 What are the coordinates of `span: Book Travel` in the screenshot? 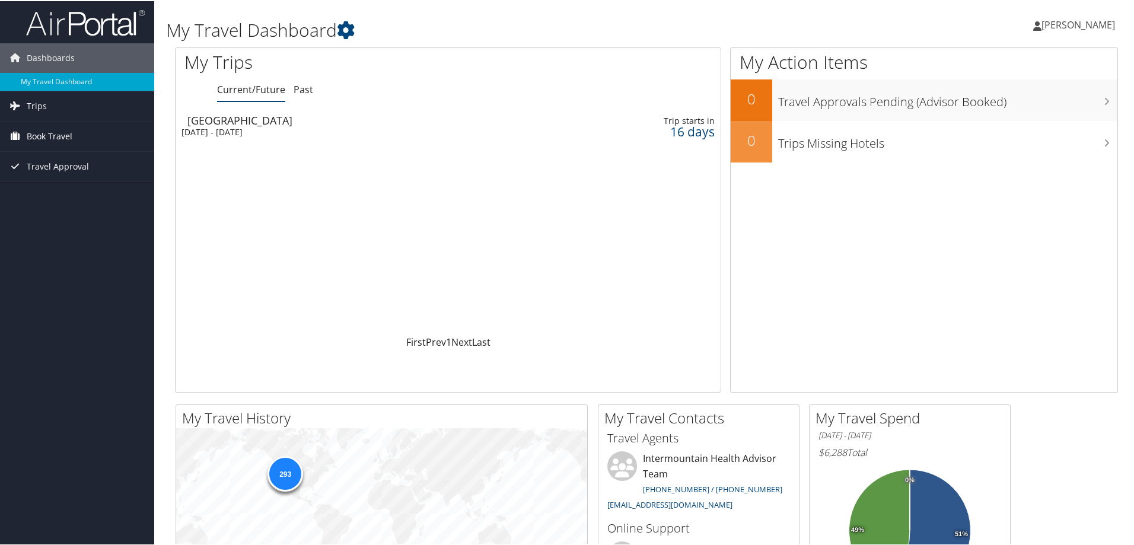 It's located at (49, 135).